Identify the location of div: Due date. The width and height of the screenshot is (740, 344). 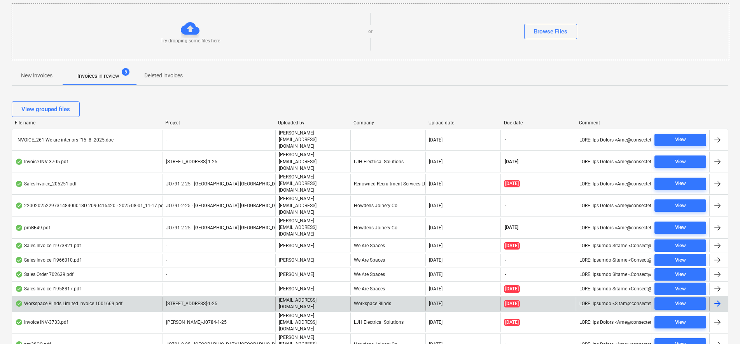
(539, 123).